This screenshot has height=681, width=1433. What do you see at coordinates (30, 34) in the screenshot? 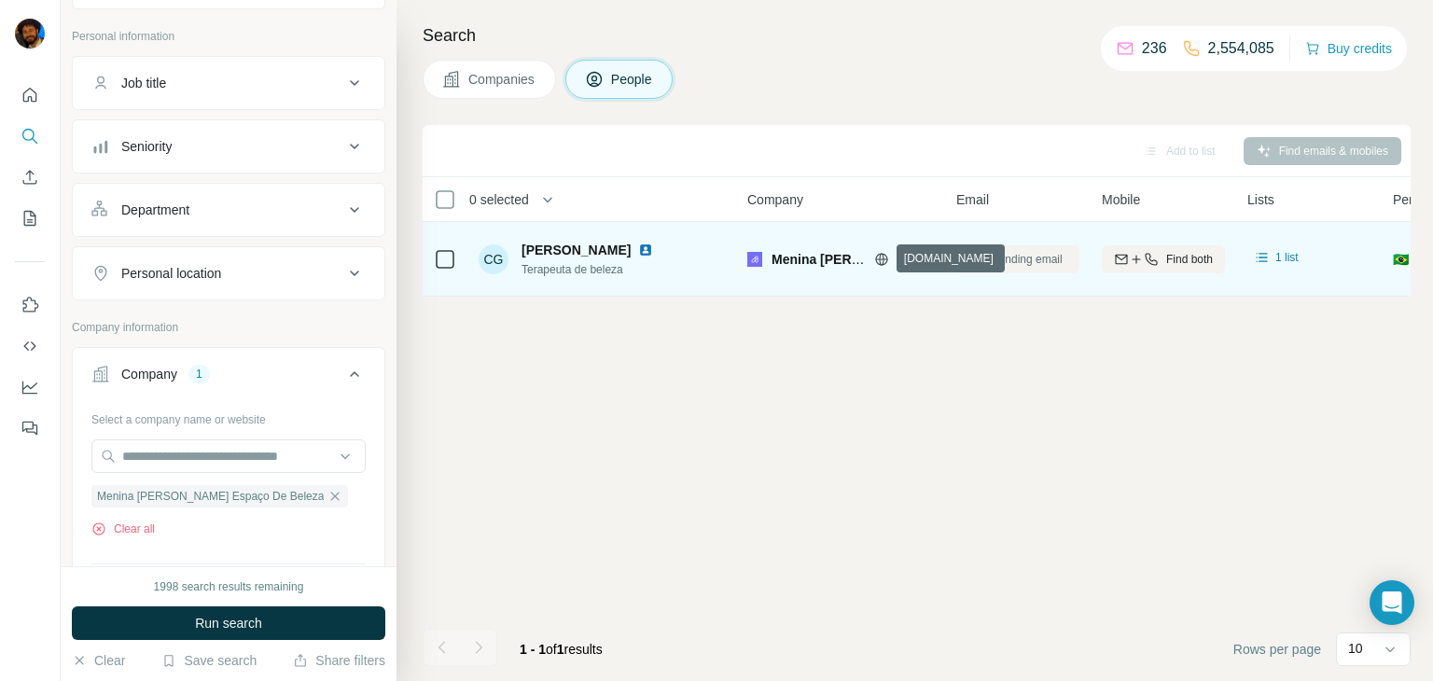
I see `img: Avatar` at bounding box center [30, 34].